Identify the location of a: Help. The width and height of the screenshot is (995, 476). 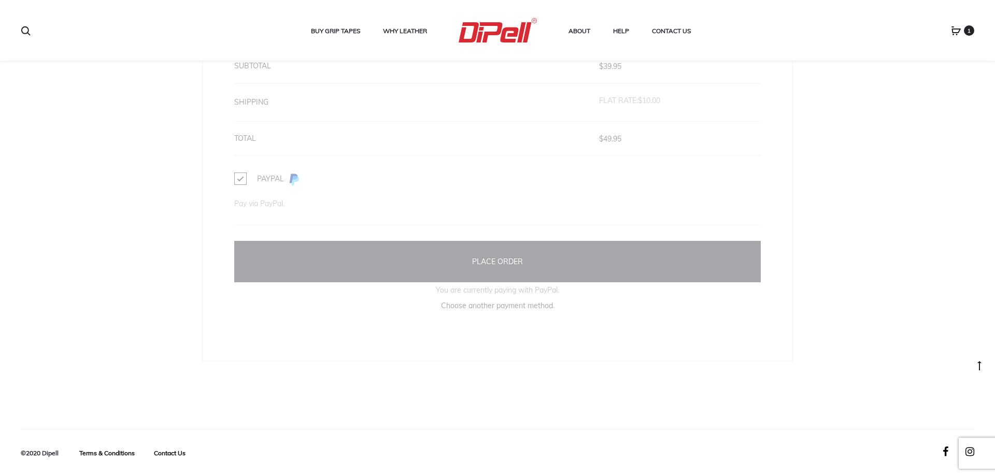
(621, 31).